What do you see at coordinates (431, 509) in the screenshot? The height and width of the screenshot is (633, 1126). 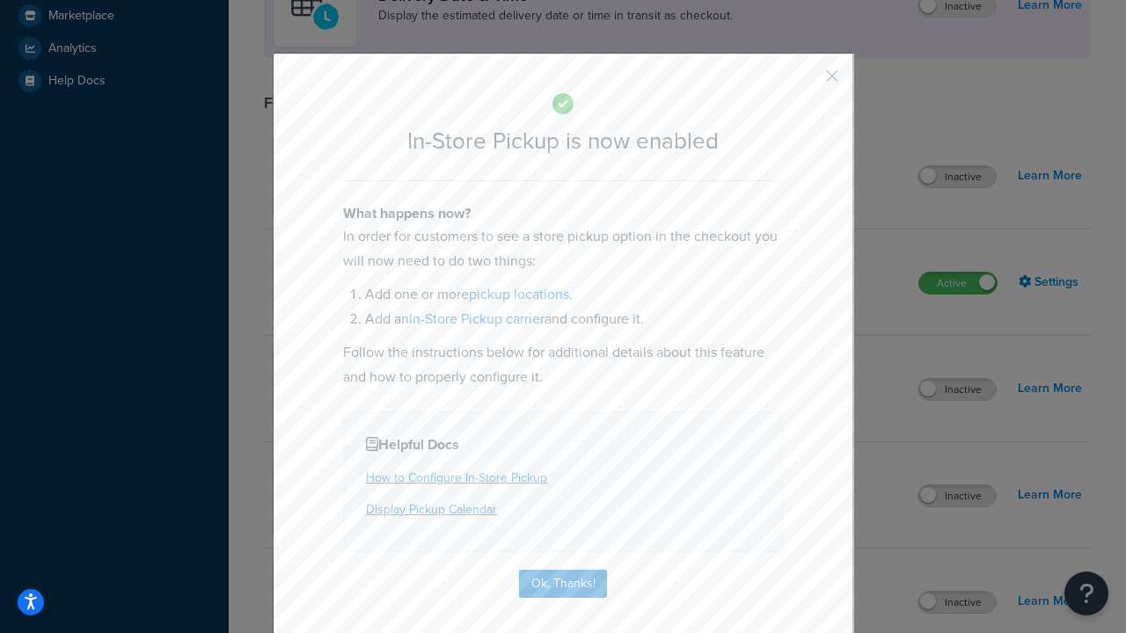 I see `a: Display Pickup Calendar` at bounding box center [431, 509].